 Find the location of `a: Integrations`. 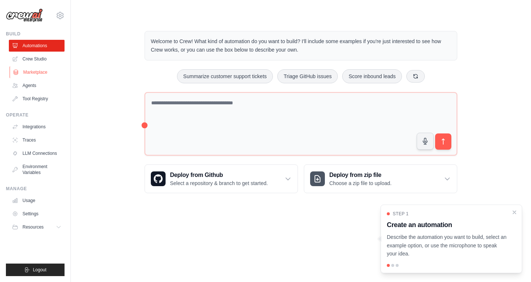

a: Integrations is located at coordinates (37, 127).